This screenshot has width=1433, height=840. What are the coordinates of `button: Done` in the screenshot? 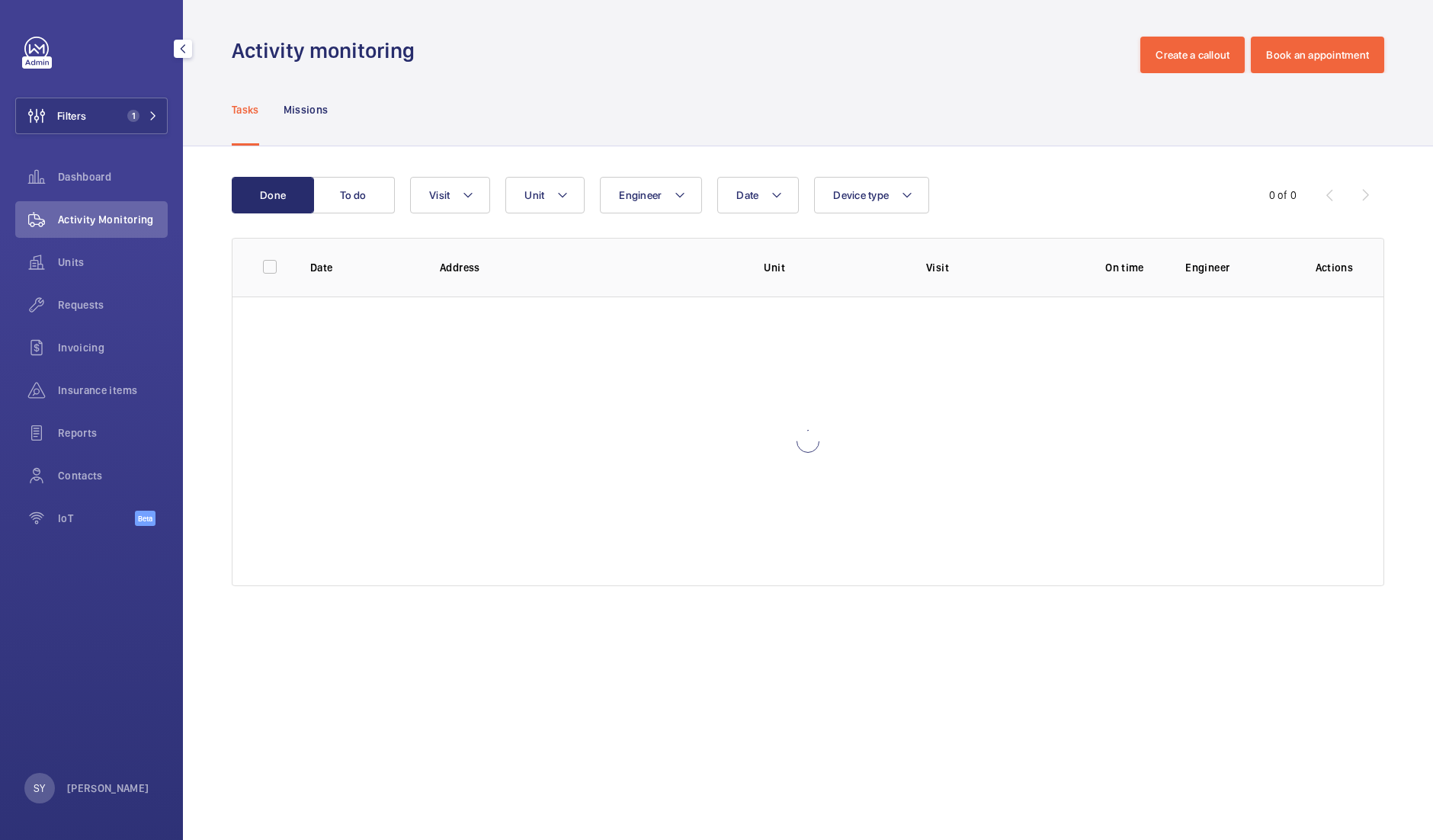 It's located at (273, 195).